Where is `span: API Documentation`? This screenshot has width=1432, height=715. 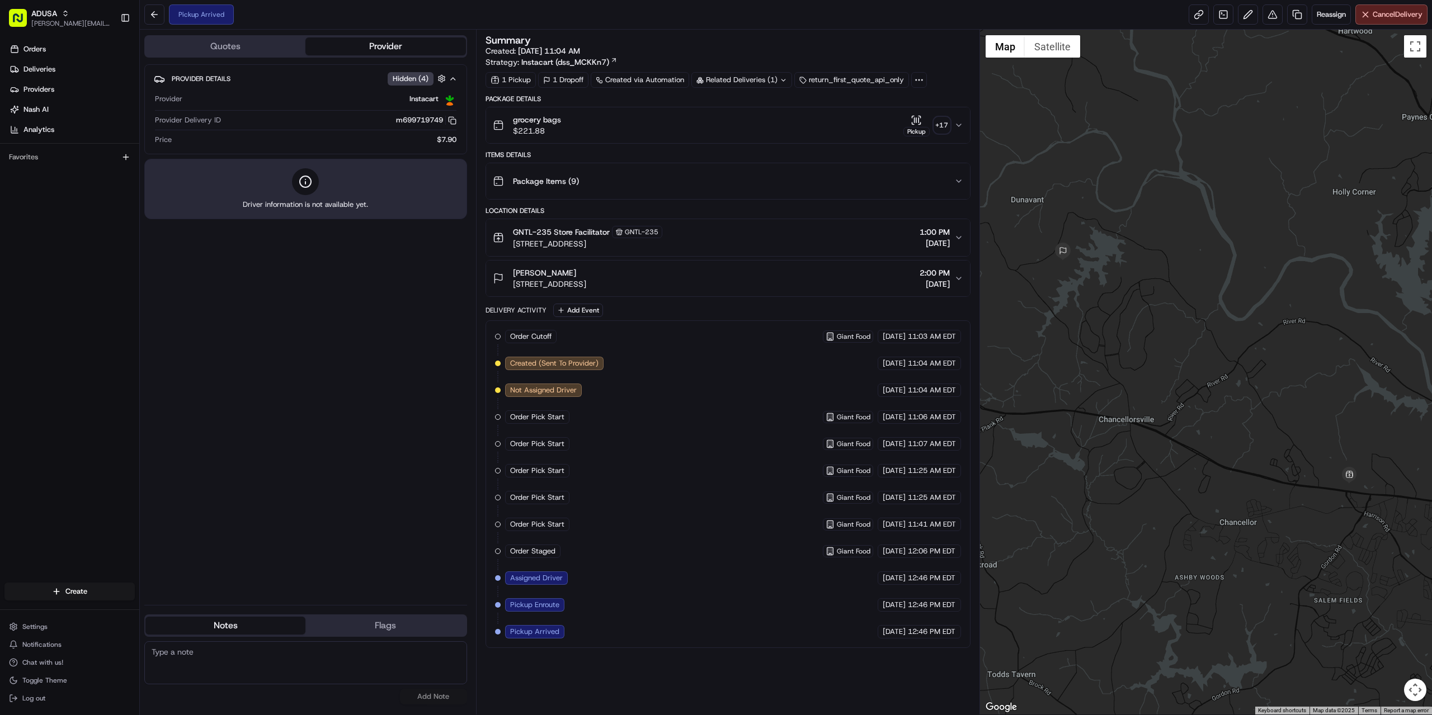 span: API Documentation is located at coordinates (143, 168).